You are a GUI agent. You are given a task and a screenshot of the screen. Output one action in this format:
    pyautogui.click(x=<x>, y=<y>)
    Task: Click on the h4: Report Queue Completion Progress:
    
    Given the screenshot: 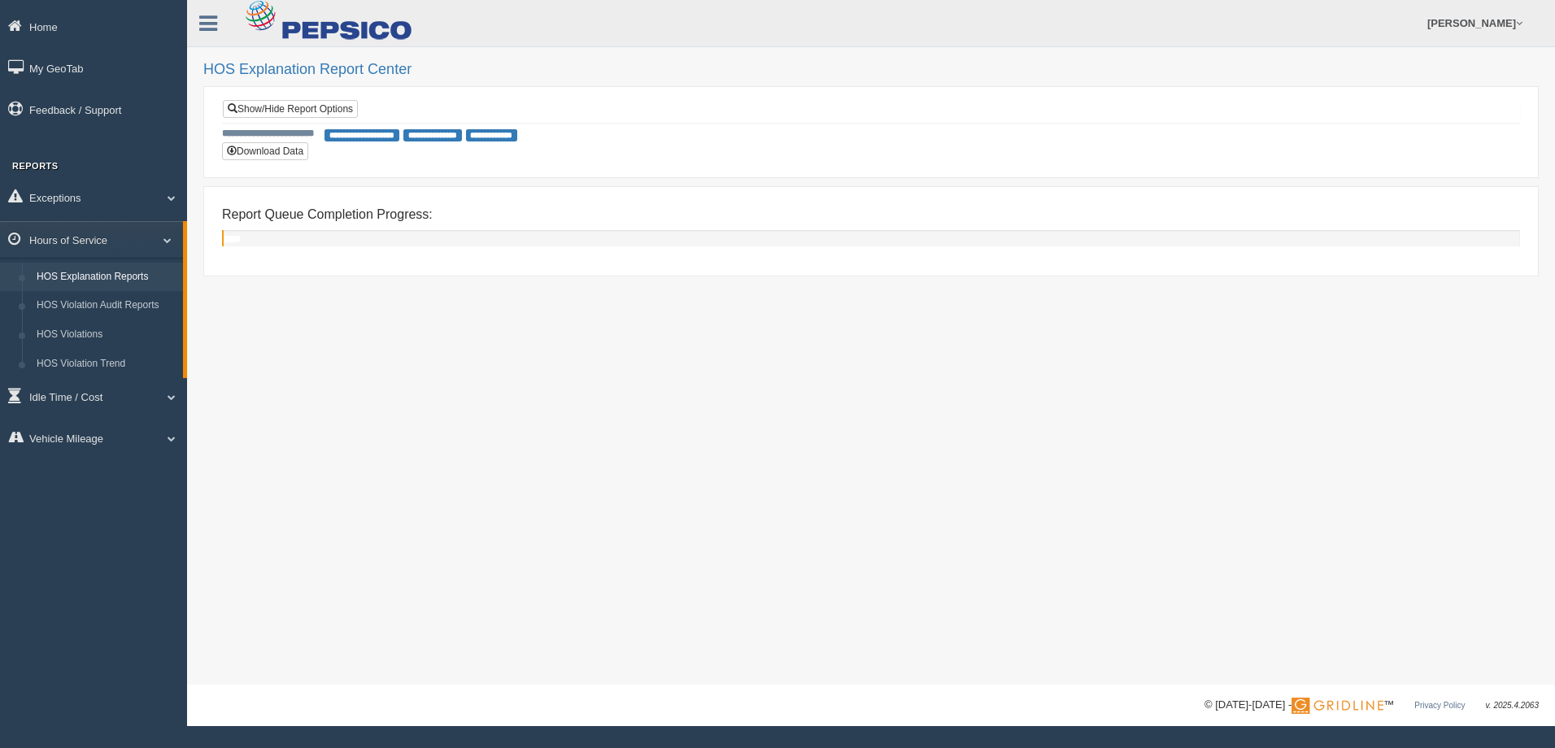 What is the action you would take?
    pyautogui.click(x=871, y=215)
    